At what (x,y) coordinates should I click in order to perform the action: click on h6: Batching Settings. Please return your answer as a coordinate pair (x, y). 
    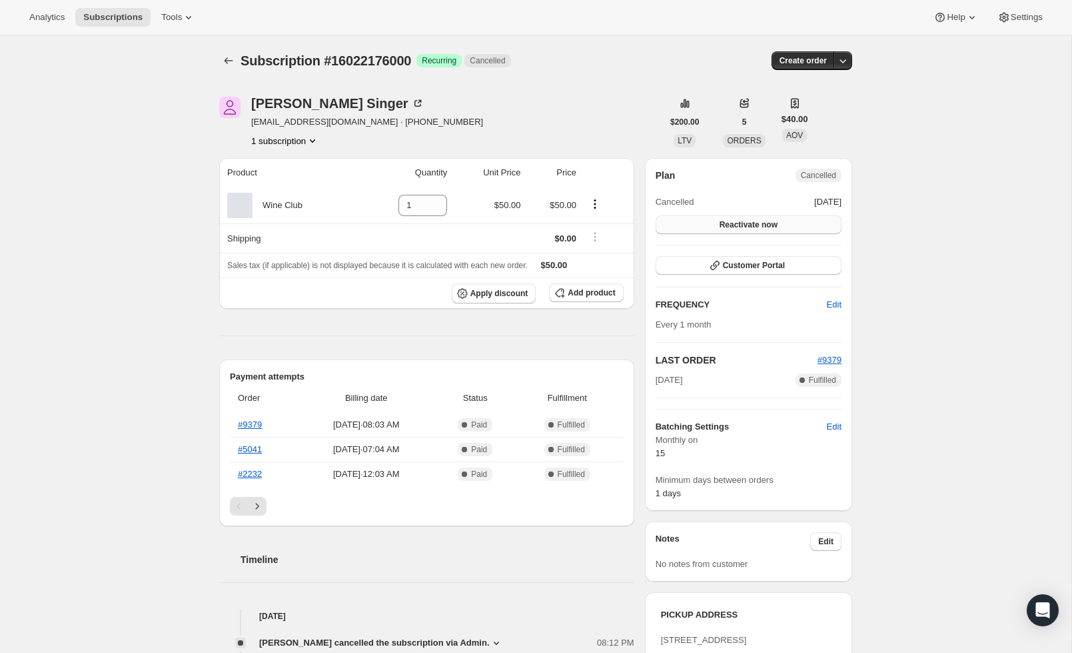
    Looking at the image, I should click on (741, 427).